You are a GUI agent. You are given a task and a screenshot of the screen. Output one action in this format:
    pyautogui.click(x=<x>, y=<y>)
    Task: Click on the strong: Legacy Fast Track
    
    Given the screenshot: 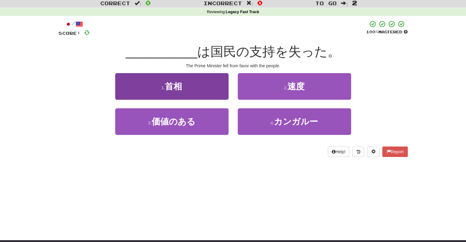 What is the action you would take?
    pyautogui.click(x=242, y=12)
    